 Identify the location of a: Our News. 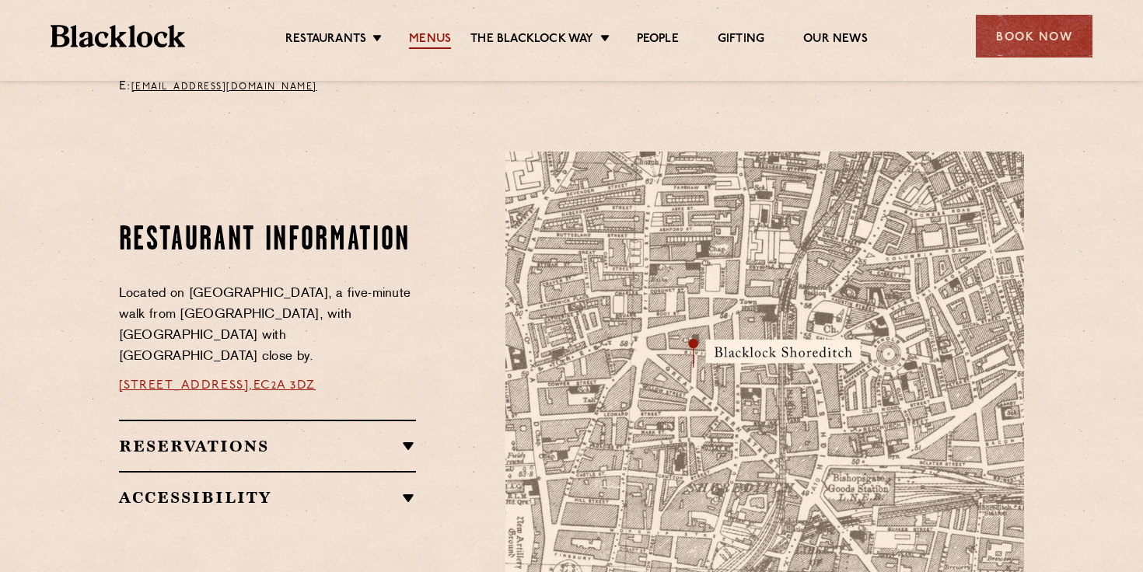
(835, 40).